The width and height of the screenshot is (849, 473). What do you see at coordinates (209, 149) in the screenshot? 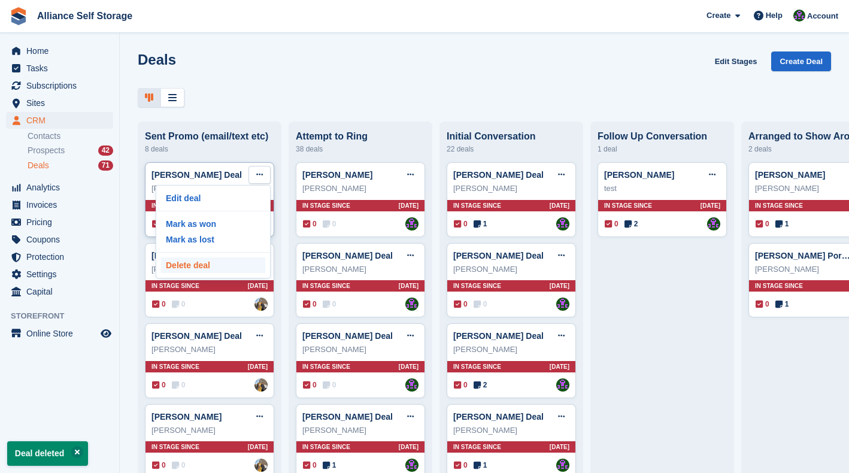
I see `div: 8 deals` at bounding box center [209, 149].